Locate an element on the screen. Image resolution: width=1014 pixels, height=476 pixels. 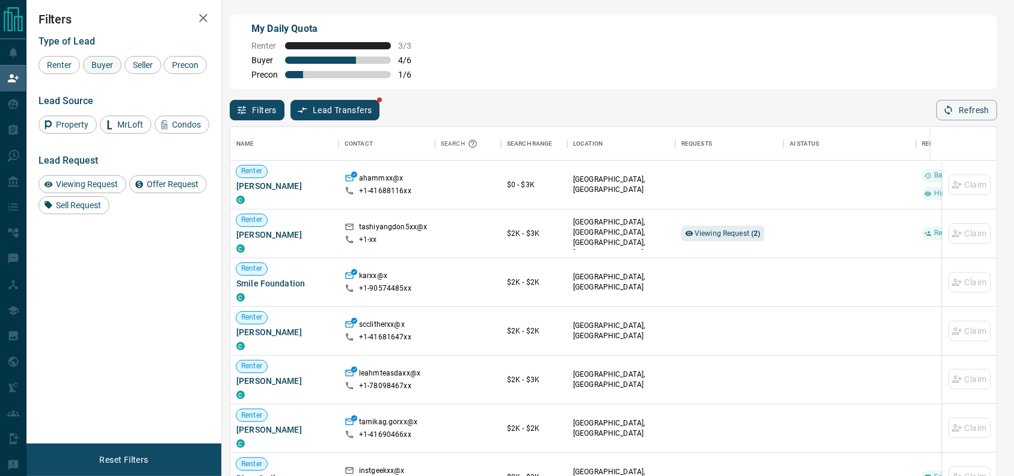
span: 1 / 6 is located at coordinates (412, 75).